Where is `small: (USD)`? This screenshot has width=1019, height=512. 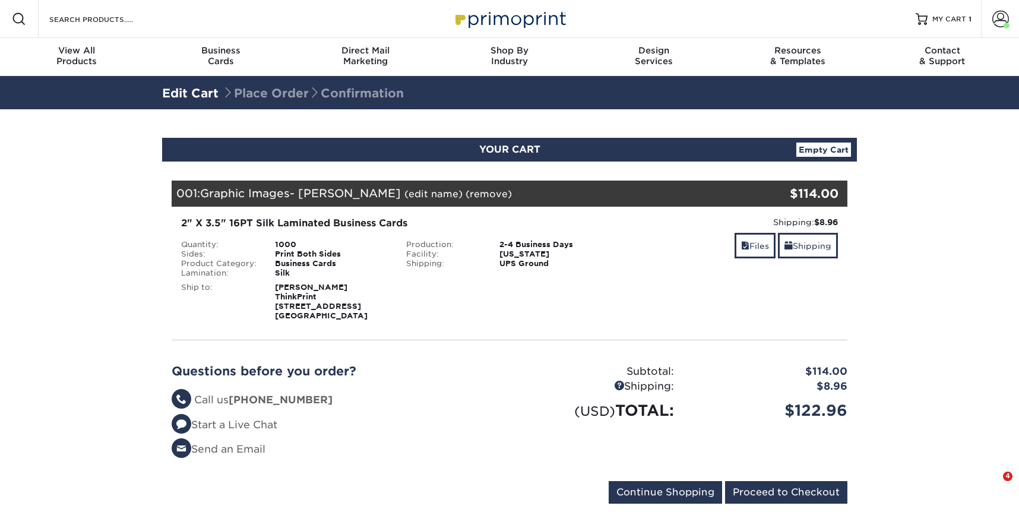
small: (USD) is located at coordinates (595, 411).